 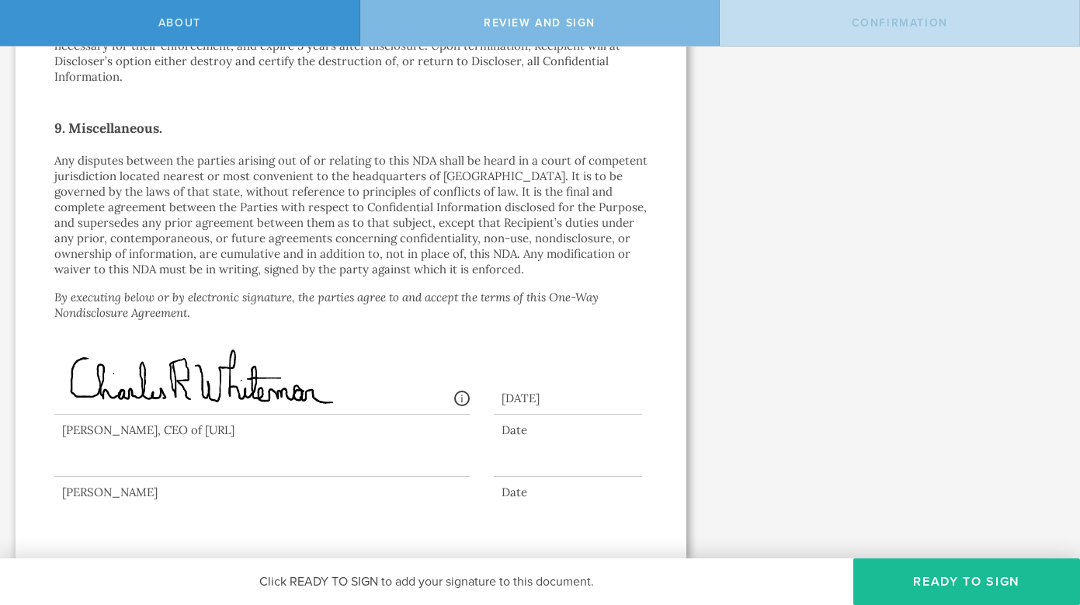 I want to click on i: By executing below or by electronic signature, the parties agree to and accept the terms of this ..., so click(x=326, y=304).